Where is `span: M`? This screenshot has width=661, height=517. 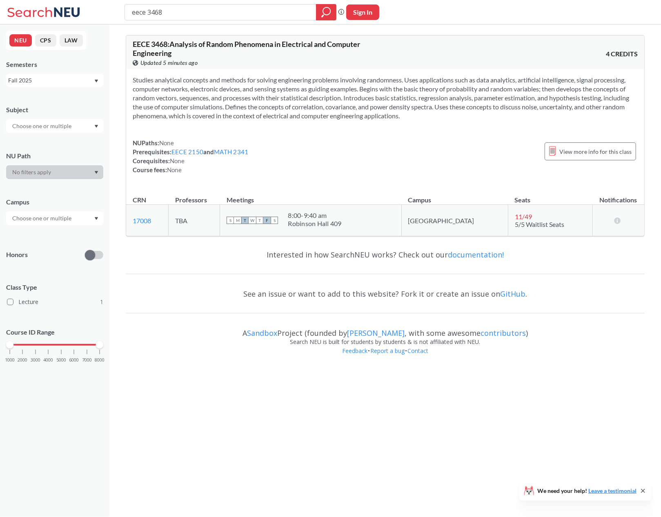
span: M is located at coordinates (238, 220).